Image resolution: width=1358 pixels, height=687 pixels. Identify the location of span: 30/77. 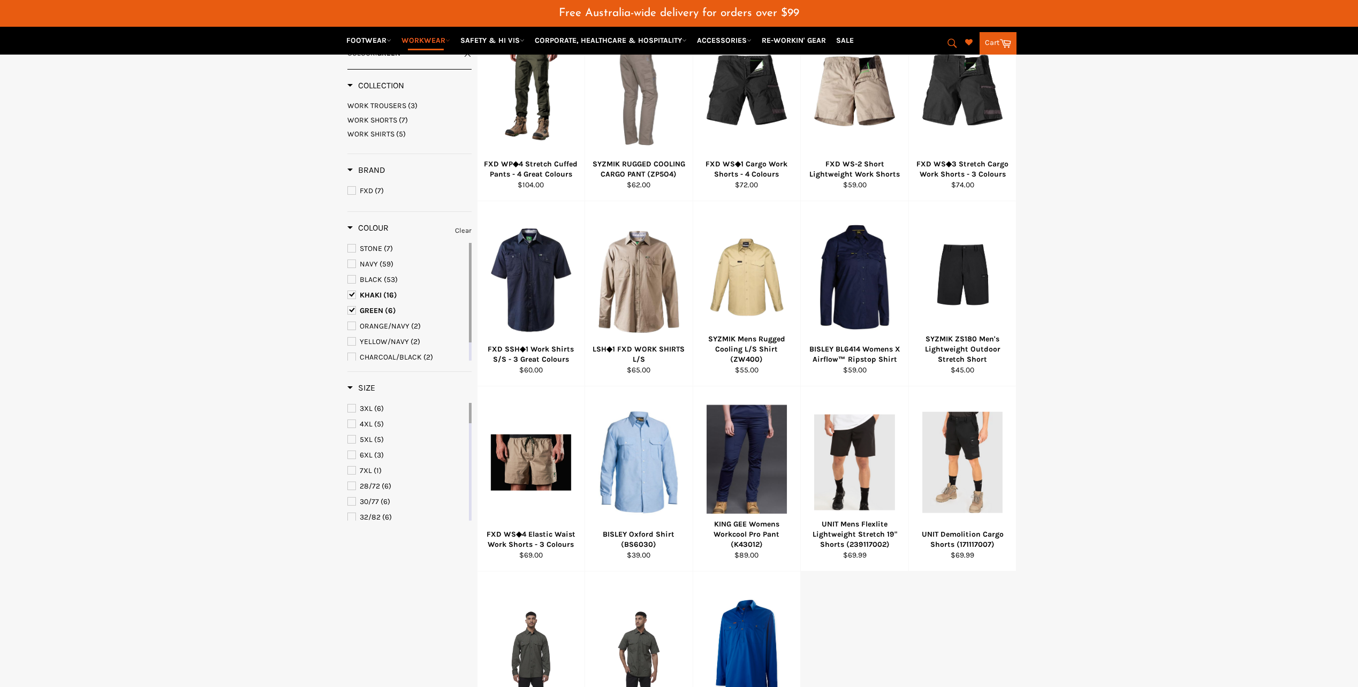
(369, 501).